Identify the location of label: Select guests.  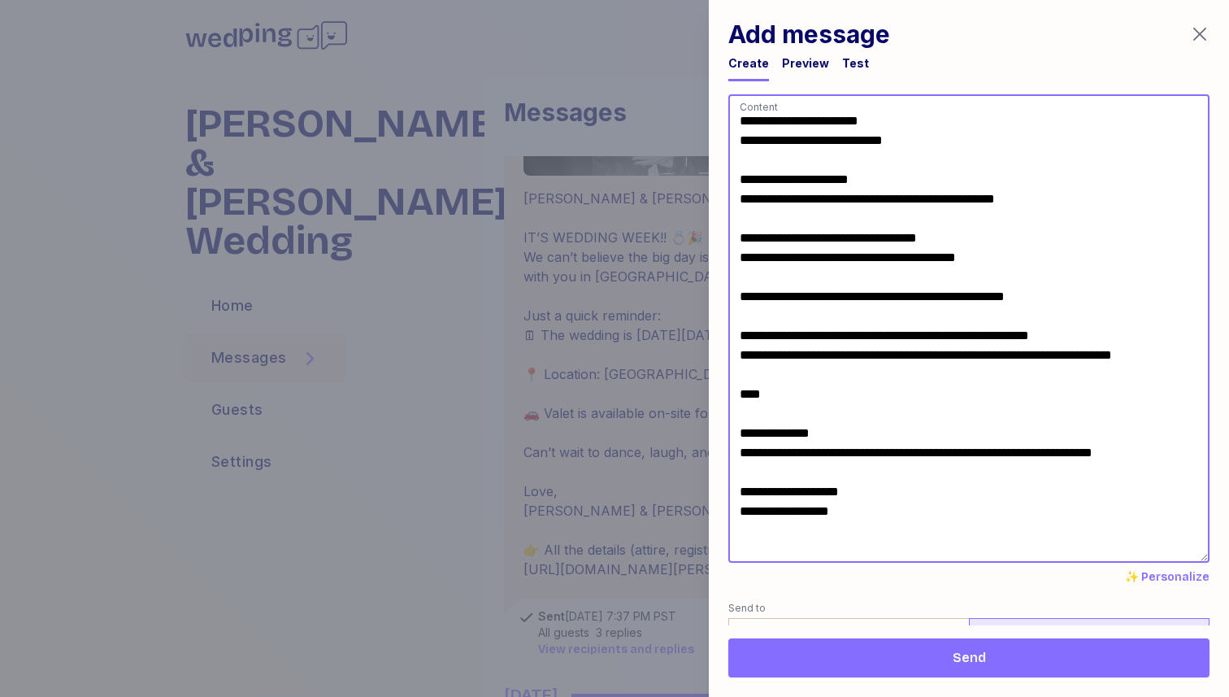
(1089, 638).